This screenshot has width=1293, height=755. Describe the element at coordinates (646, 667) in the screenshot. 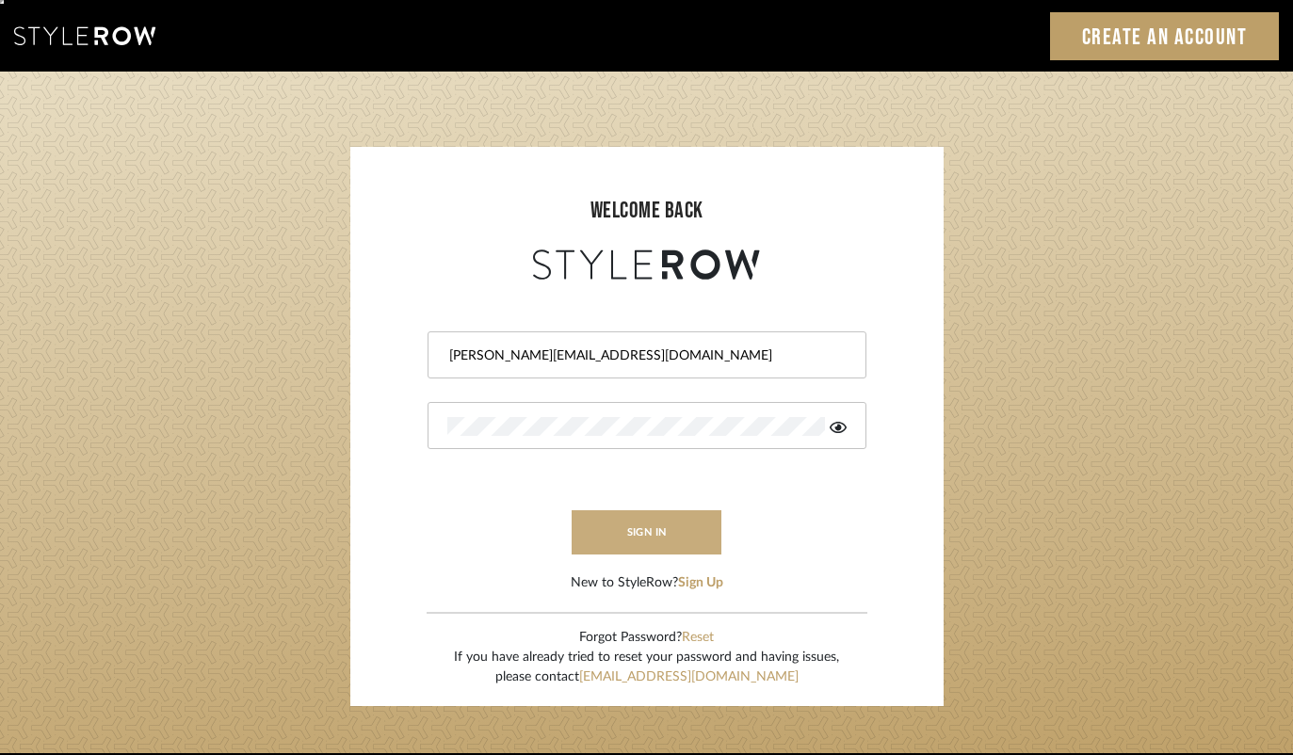

I see `div: If you have already tried to reset your password and having issues, please contact` at that location.